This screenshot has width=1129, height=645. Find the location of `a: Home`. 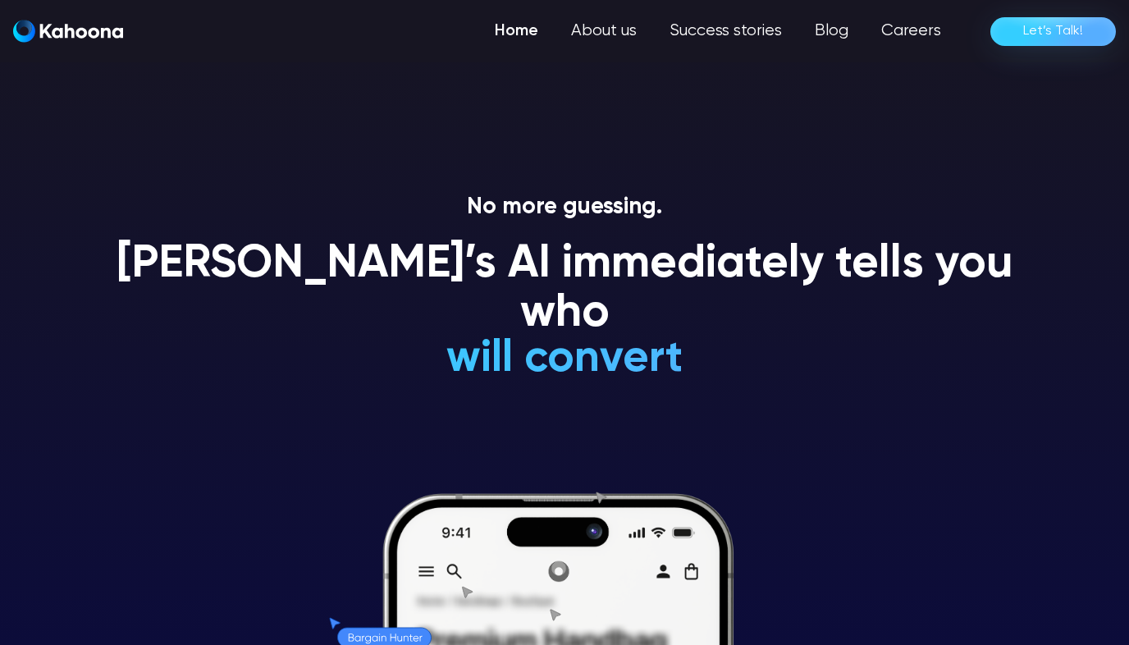

a: Home is located at coordinates (516, 31).